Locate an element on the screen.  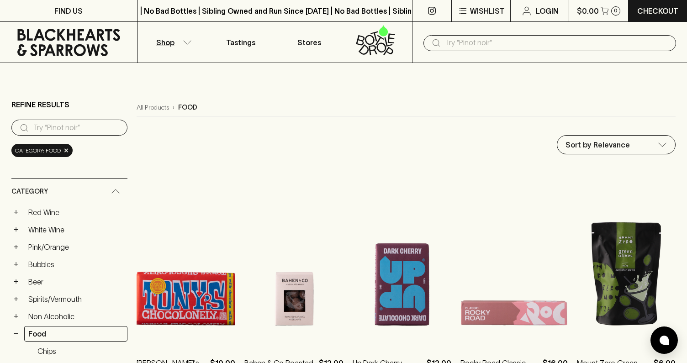
a: Chips is located at coordinates (80, 351).